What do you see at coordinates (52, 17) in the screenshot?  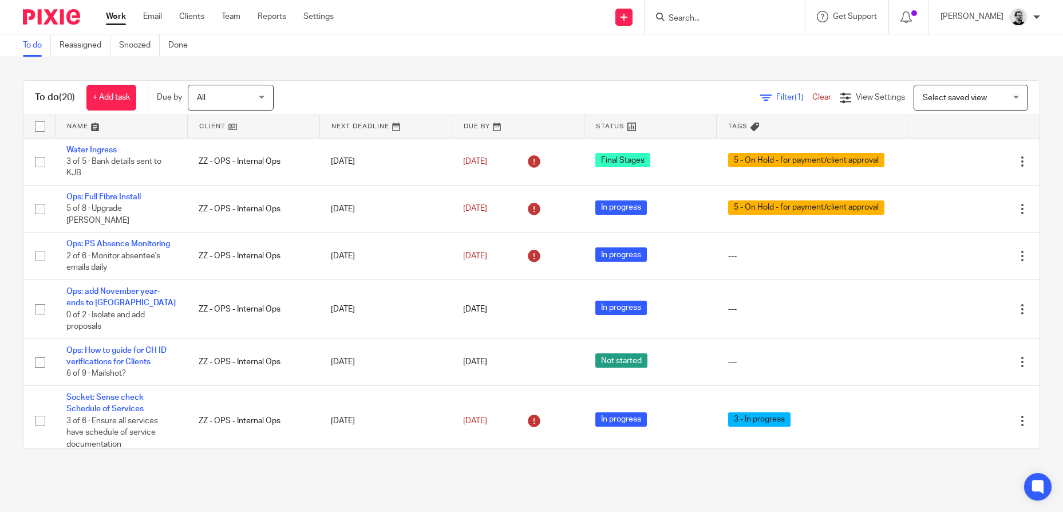 I see `img: Pixie` at bounding box center [52, 17].